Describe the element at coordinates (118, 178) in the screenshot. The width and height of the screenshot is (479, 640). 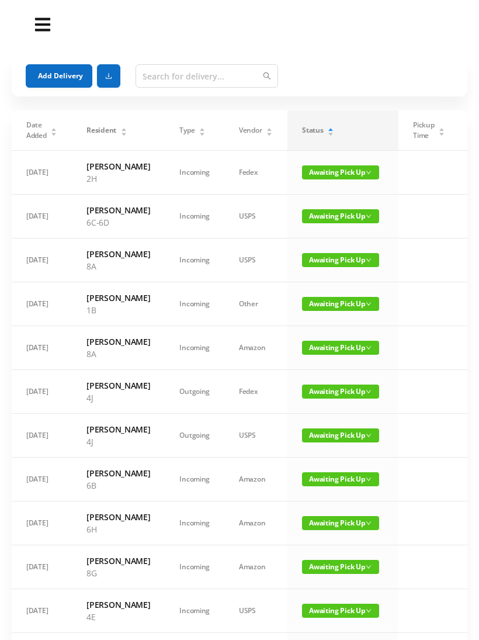
I see `p: 2H` at that location.